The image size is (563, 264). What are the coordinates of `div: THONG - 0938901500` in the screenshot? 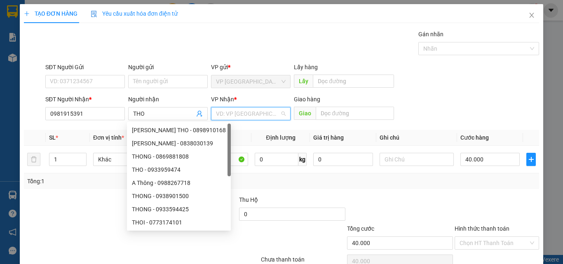 It's located at (179, 196).